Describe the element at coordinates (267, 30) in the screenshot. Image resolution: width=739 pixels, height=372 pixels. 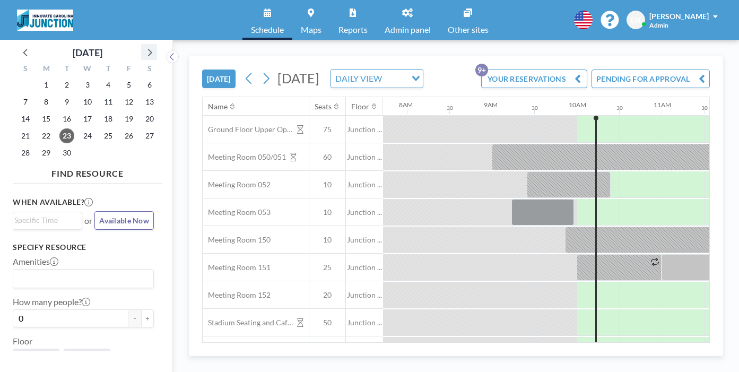
I see `span: Schedule` at that location.